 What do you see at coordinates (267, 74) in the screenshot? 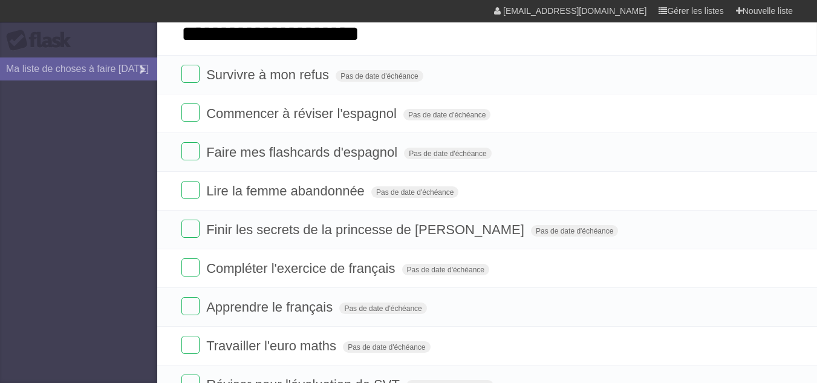
I see `font: Survivre à mon refus` at bounding box center [267, 74].